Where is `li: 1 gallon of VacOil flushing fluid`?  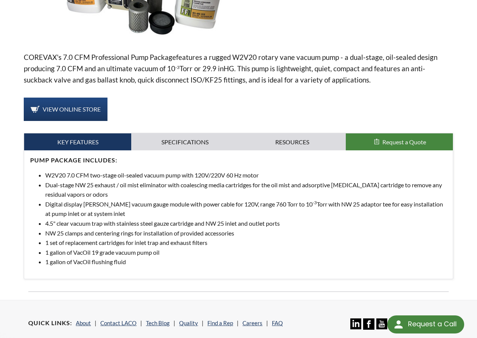 li: 1 gallon of VacOil flushing fluid is located at coordinates (246, 262).